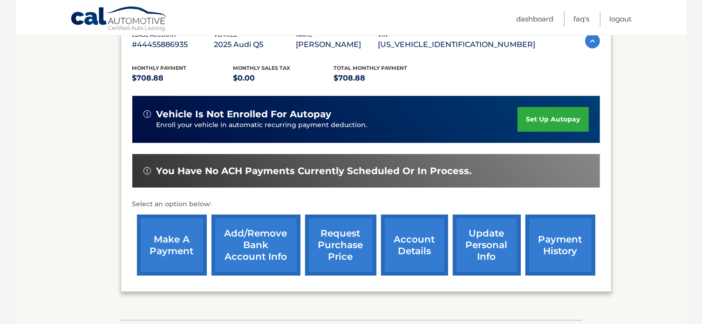  Describe the element at coordinates (561, 245) in the screenshot. I see `a: payment history` at that location.